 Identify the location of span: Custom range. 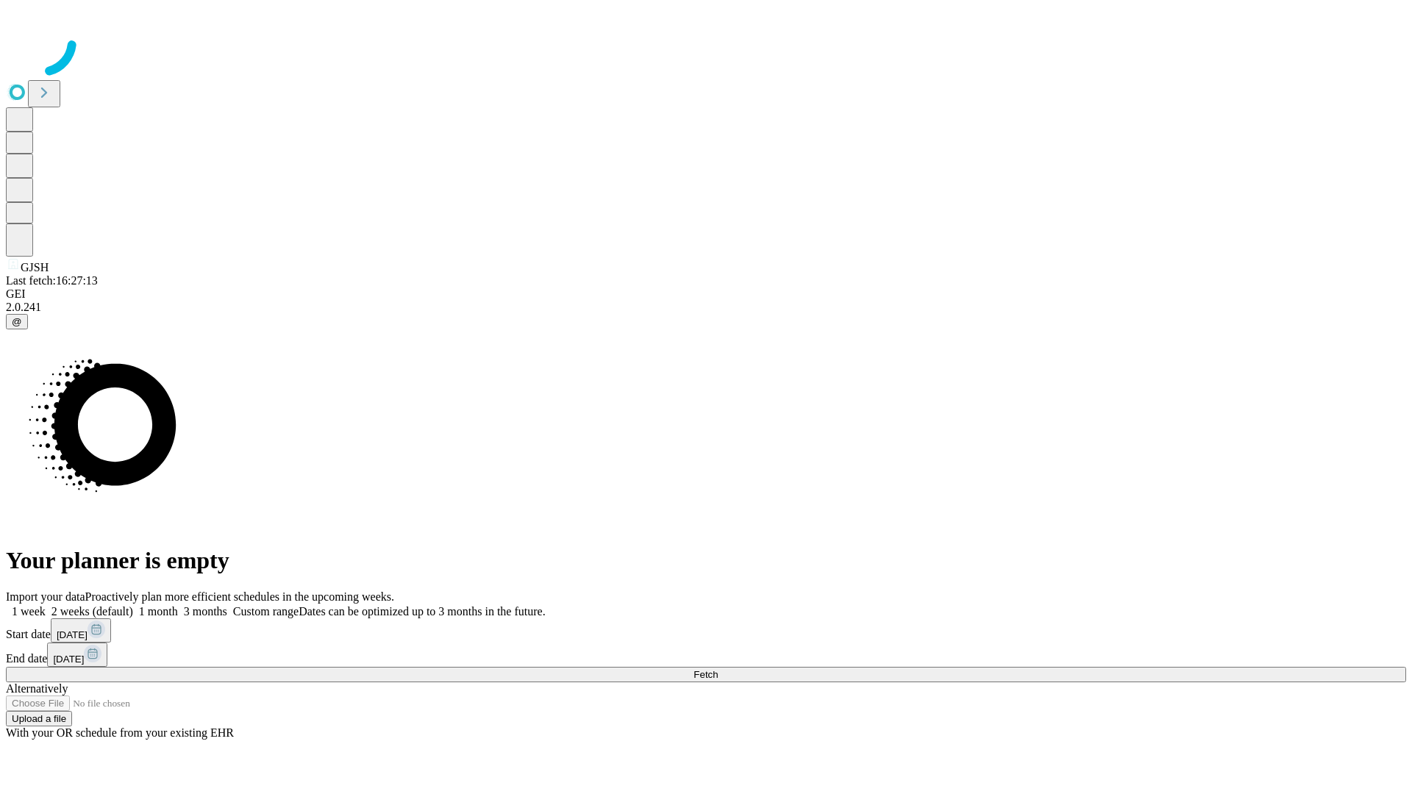
(265, 611).